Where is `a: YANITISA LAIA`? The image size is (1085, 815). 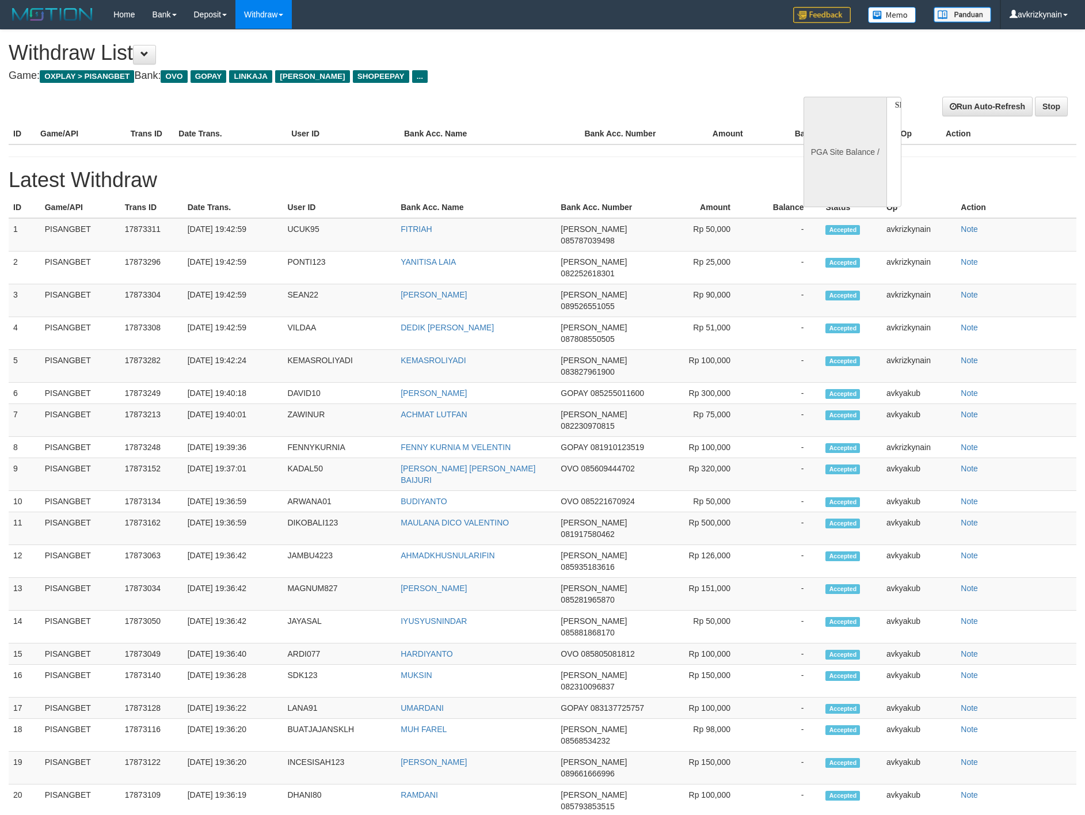 a: YANITISA LAIA is located at coordinates (428, 262).